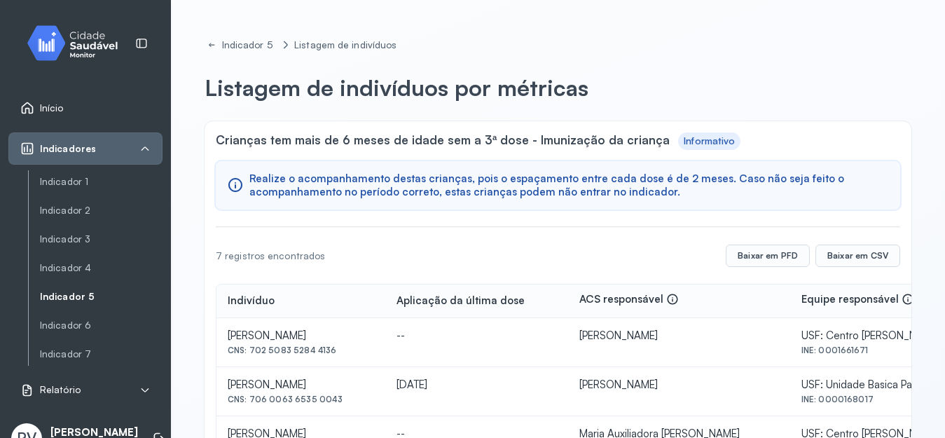 This screenshot has width=945, height=438. I want to click on span: Indicadores, so click(68, 148).